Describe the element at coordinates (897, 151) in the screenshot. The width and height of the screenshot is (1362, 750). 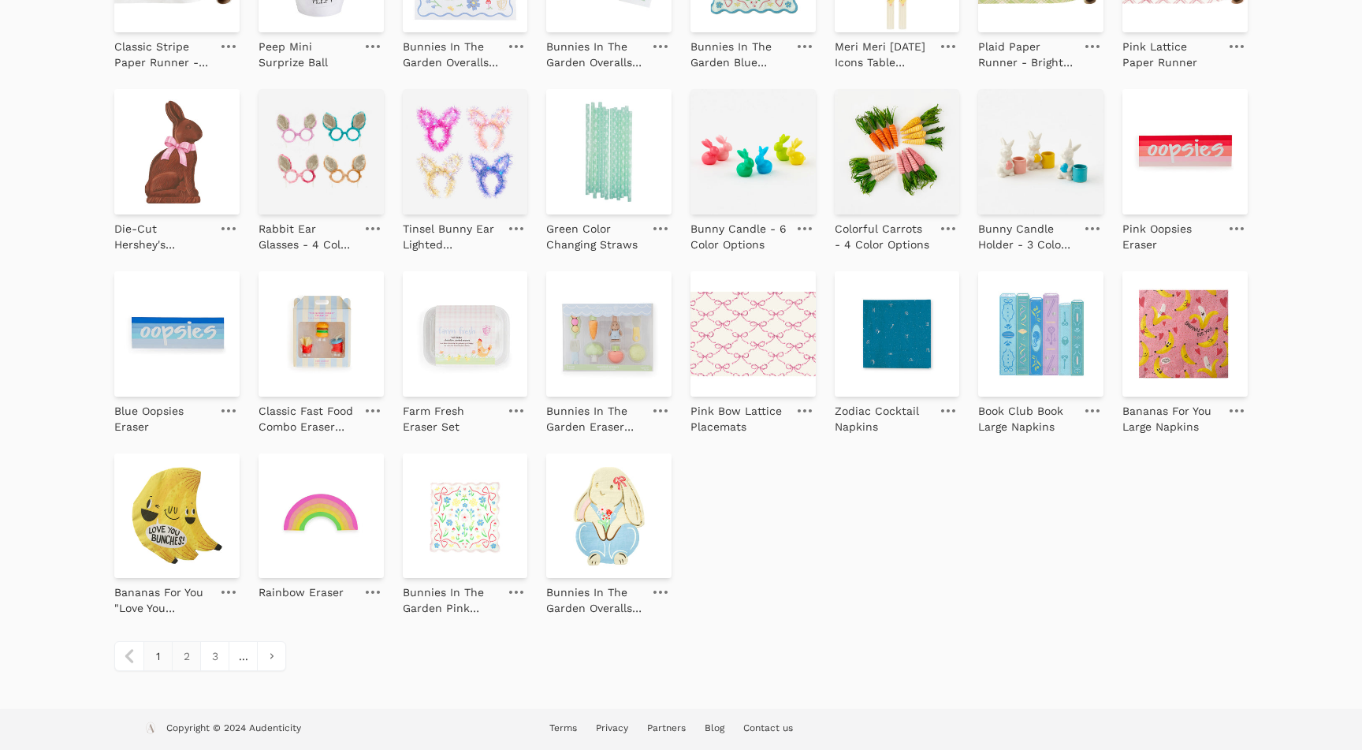
I see `a: Colorful Carrots - 4 Color Options` at that location.